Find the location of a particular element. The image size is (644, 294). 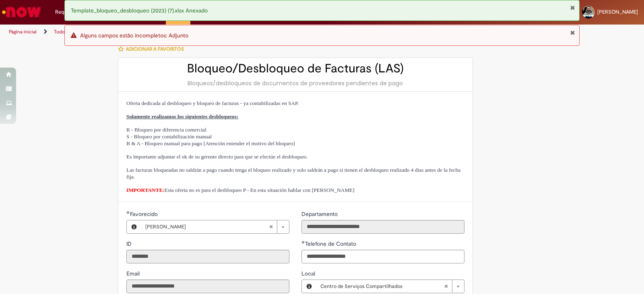

span: Es importante adjuntar el ok de su gerente directo para que se efectúe el desbloqueo. is located at coordinates (217, 157).